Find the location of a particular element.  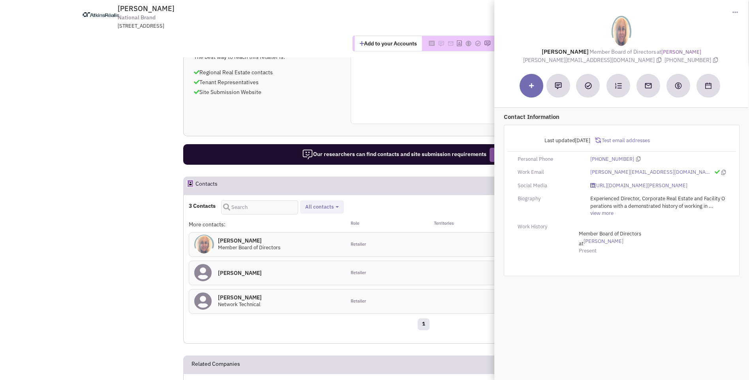

img: Schedule a Meeting is located at coordinates (709, 86).